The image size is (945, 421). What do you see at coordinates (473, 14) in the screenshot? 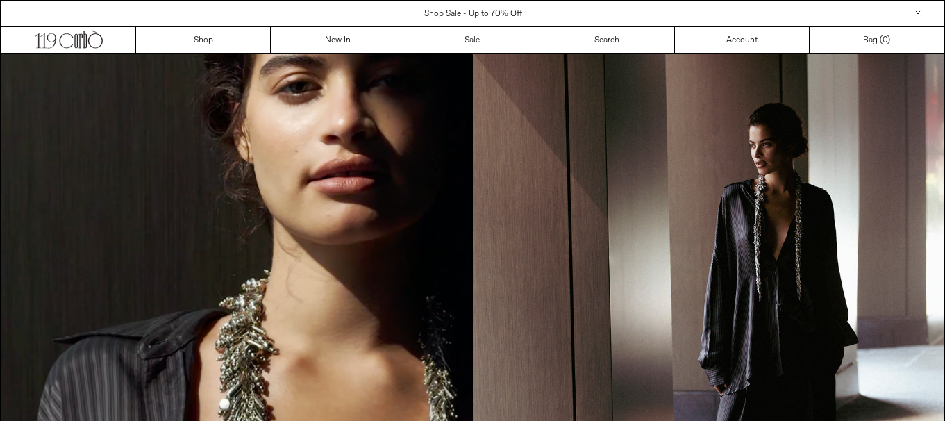
I see `span: Shop Sale - Up to 70% Off` at bounding box center [473, 14].